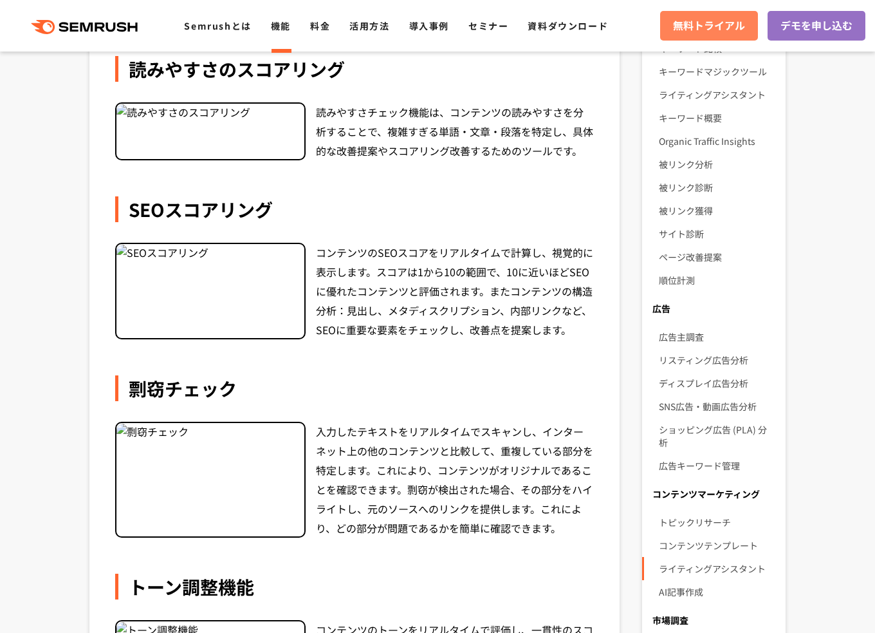 Image resolution: width=875 pixels, height=633 pixels. What do you see at coordinates (717, 118) in the screenshot?
I see `a: キーワード概要` at bounding box center [717, 118].